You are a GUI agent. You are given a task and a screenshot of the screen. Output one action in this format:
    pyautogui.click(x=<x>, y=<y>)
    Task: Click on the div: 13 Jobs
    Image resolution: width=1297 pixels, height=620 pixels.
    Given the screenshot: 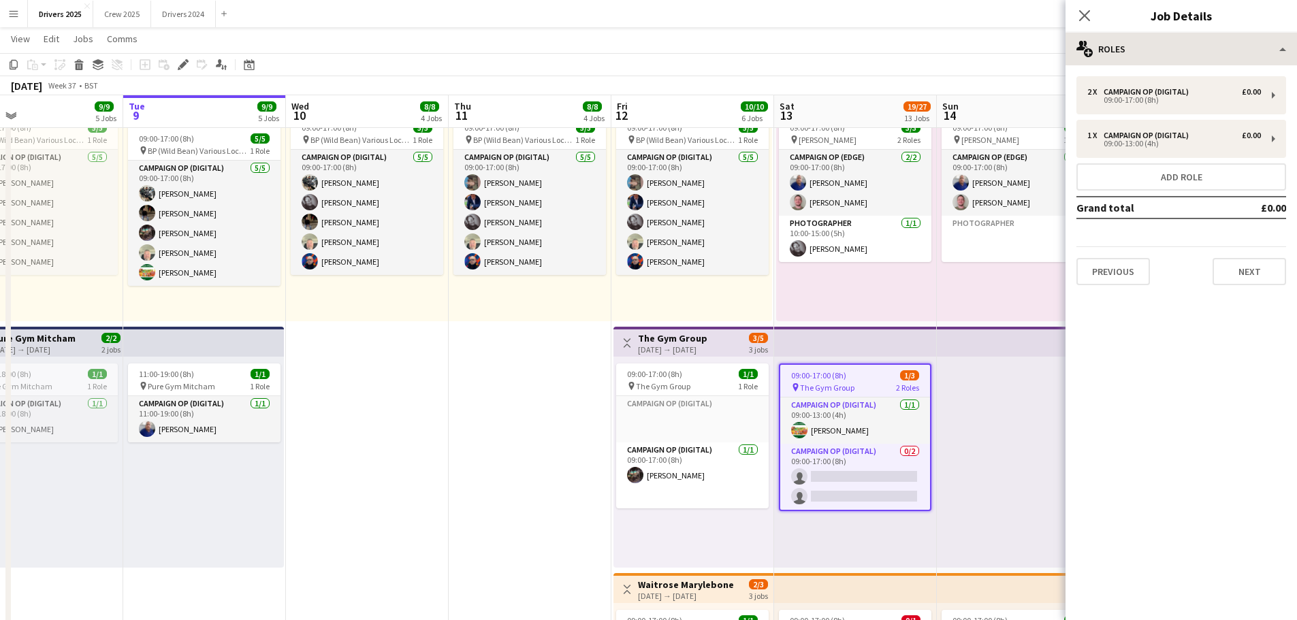 What is the action you would take?
    pyautogui.click(x=917, y=118)
    